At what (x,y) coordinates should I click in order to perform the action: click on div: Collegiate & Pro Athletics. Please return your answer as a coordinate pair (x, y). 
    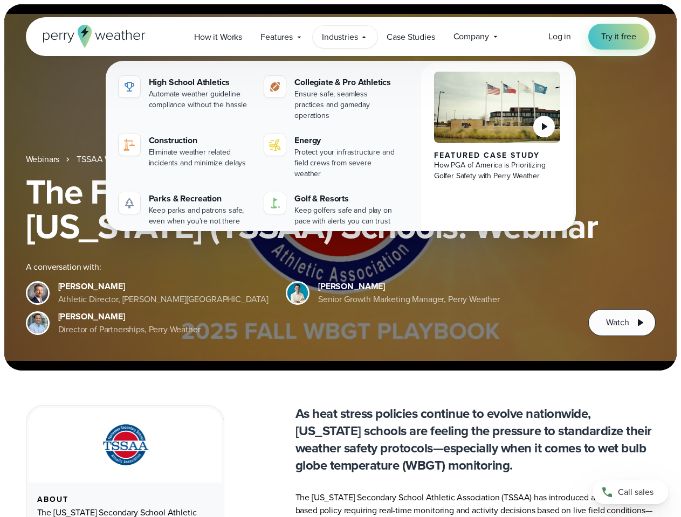
    Looking at the image, I should click on (346, 82).